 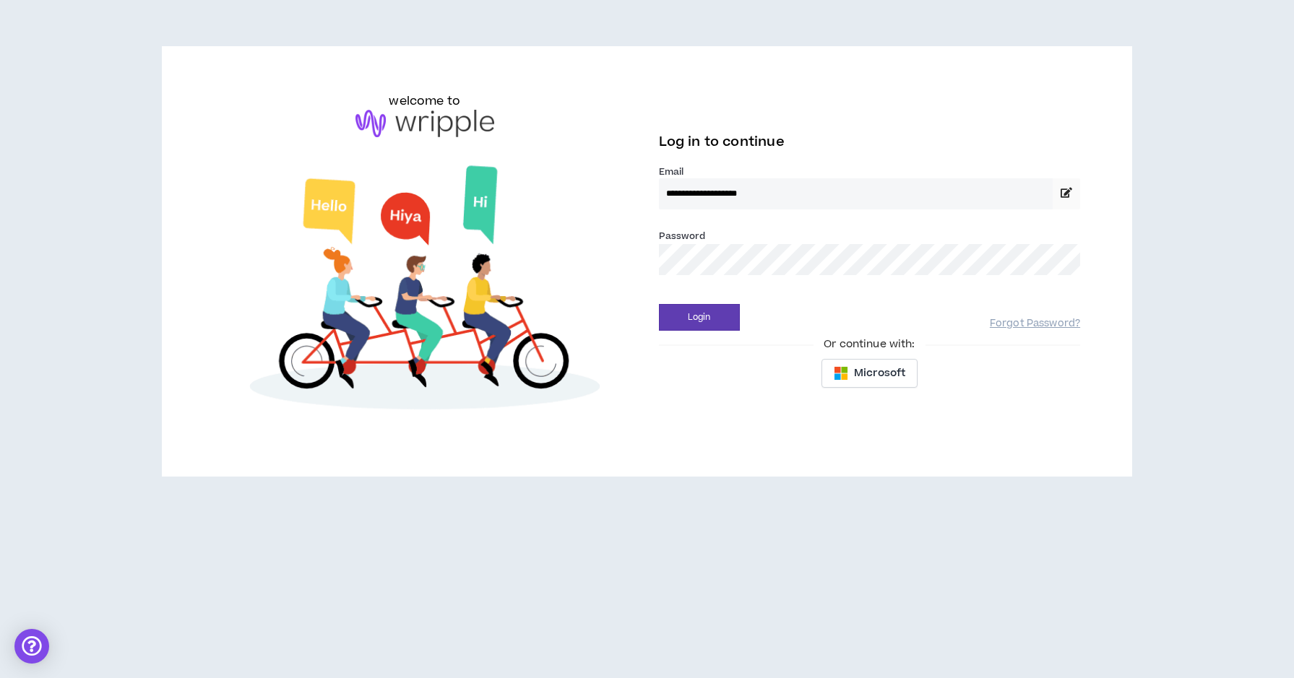 I want to click on div: Open Intercom Messenger, so click(x=32, y=646).